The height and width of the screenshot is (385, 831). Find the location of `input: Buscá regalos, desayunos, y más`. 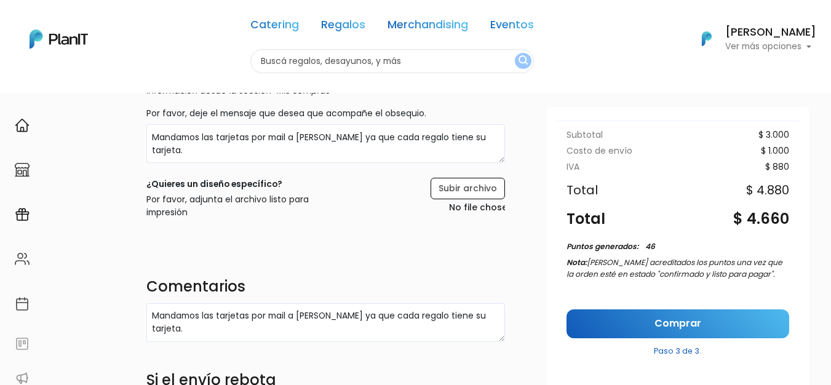

input: Buscá regalos, desayunos, y más is located at coordinates (392, 61).